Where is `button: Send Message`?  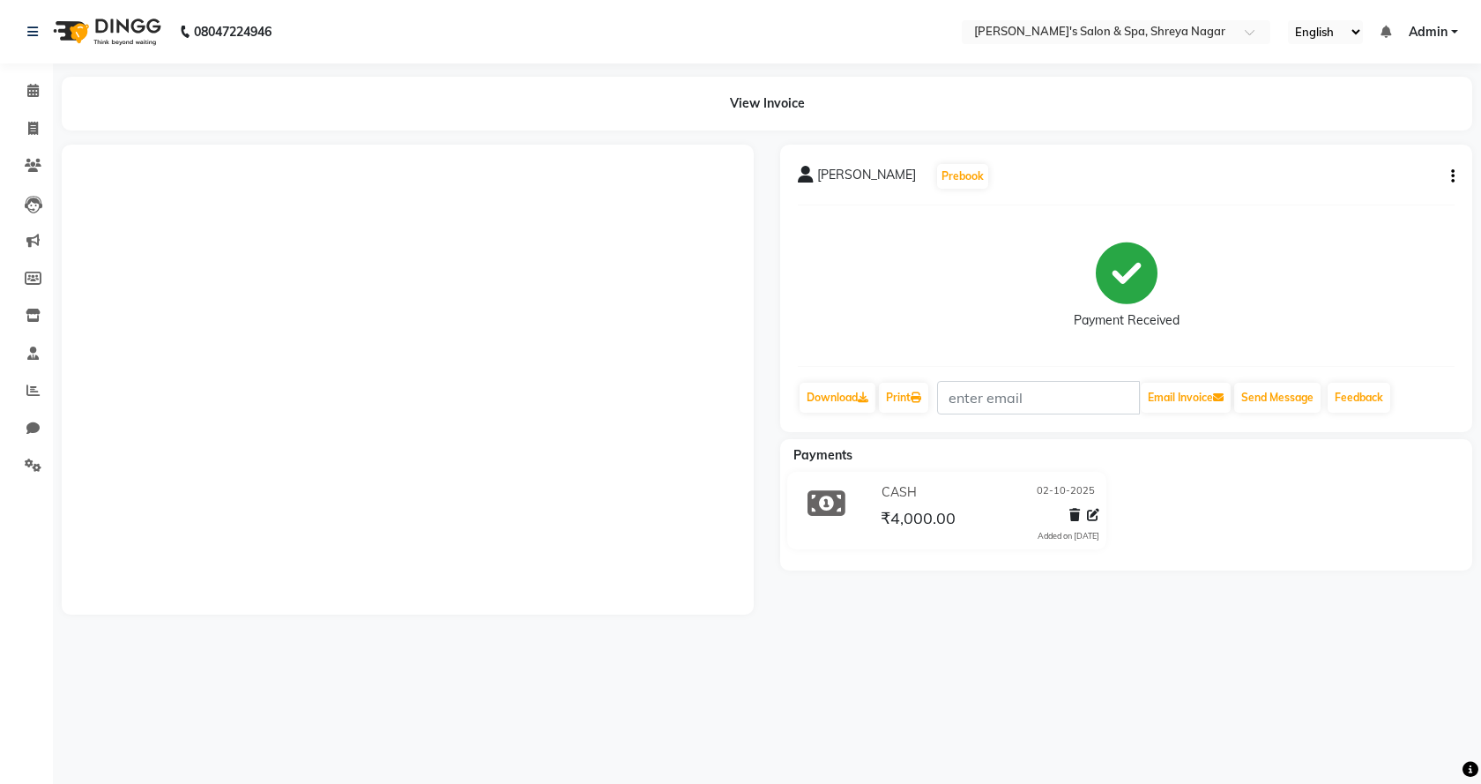
button: Send Message is located at coordinates (1278, 398).